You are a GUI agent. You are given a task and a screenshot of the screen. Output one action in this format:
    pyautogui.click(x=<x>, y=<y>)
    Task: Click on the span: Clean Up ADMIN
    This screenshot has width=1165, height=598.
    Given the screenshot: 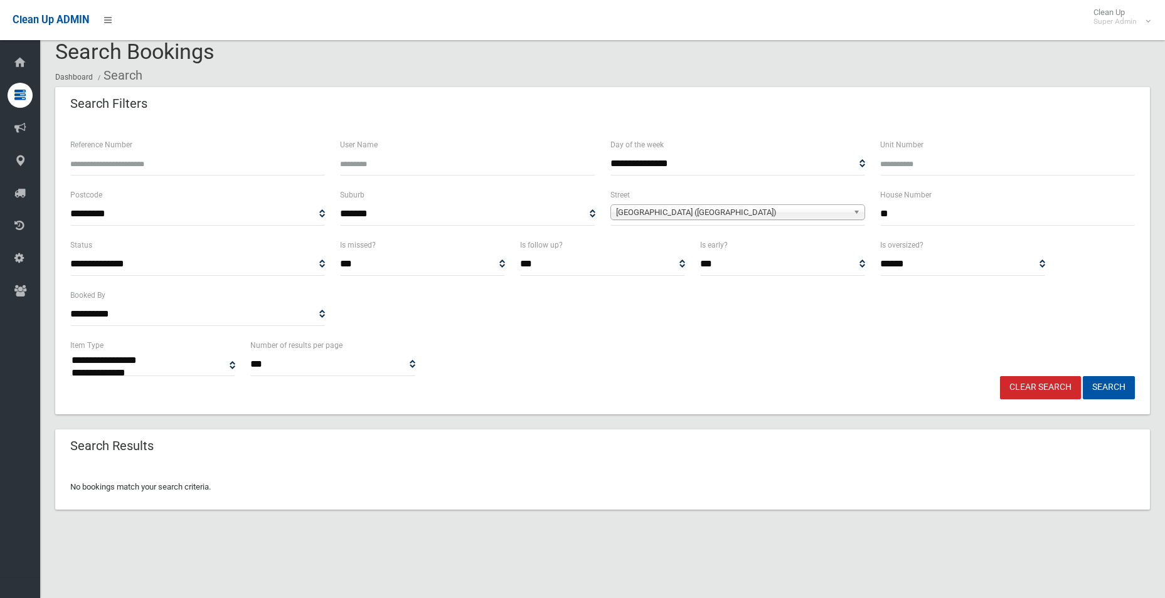 What is the action you would take?
    pyautogui.click(x=51, y=19)
    